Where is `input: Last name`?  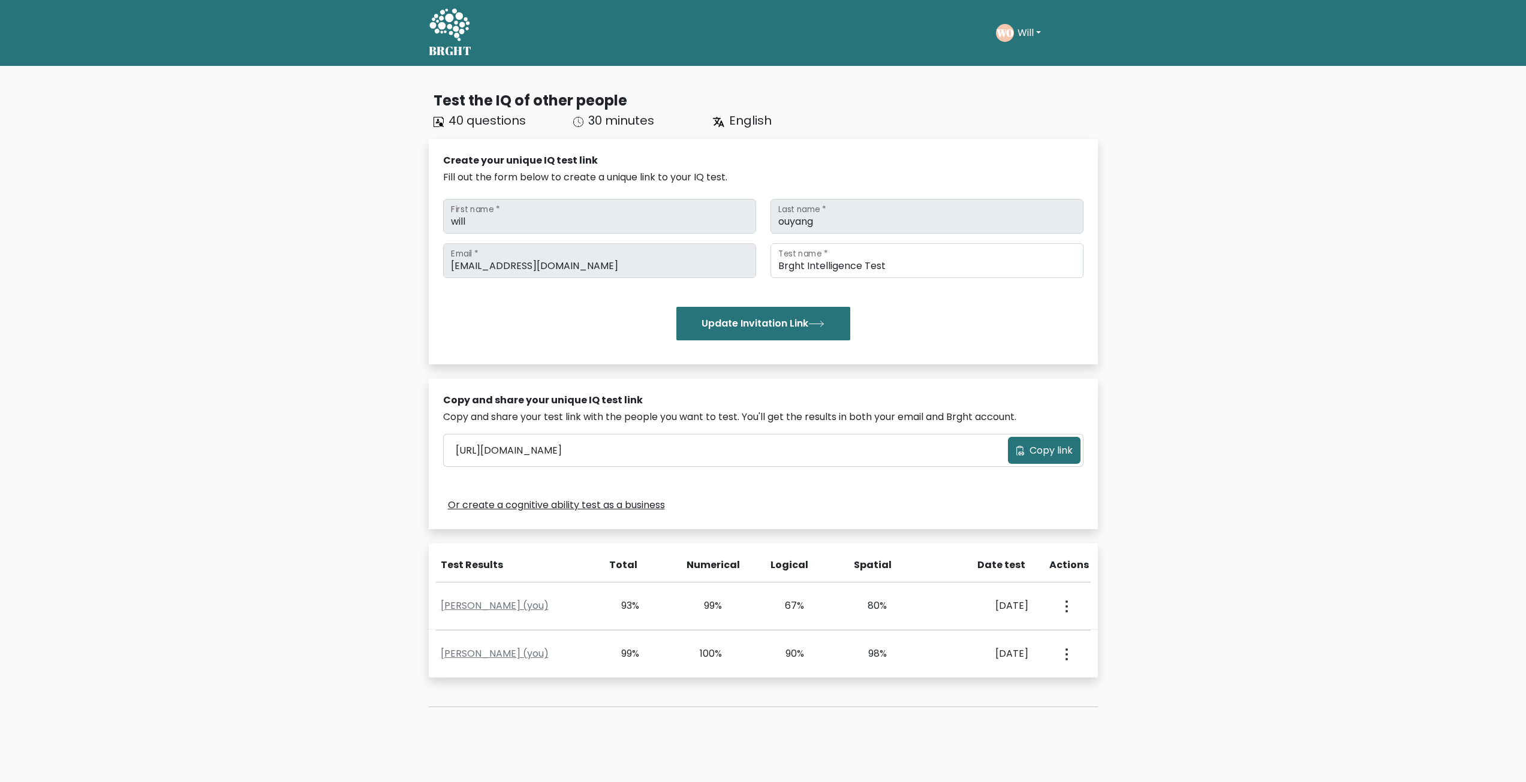
input: Last name is located at coordinates (927, 216).